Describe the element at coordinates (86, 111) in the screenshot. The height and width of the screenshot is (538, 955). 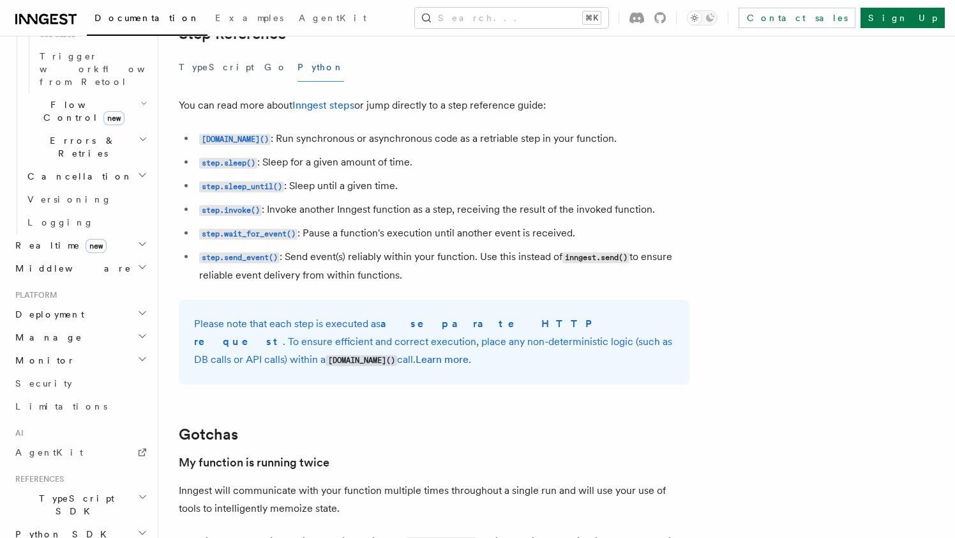
I see `button: Flow Controlnew` at that location.